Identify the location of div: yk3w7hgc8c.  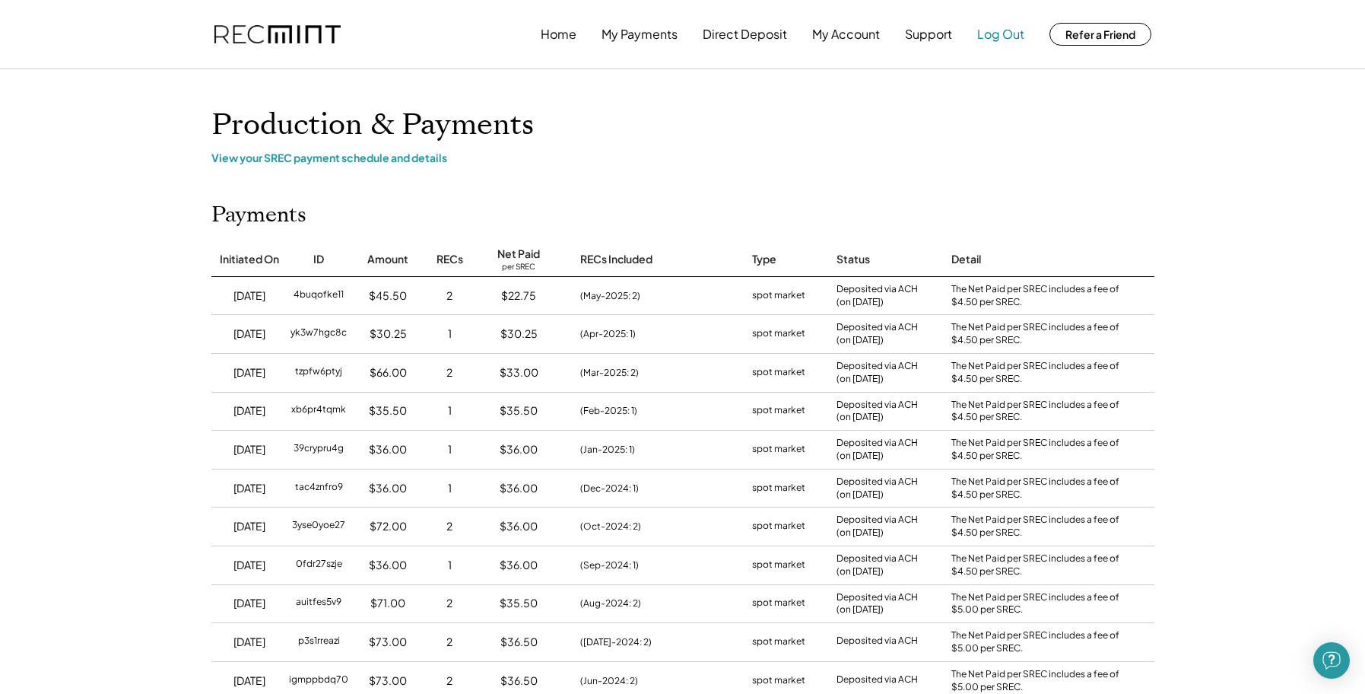
(319, 334).